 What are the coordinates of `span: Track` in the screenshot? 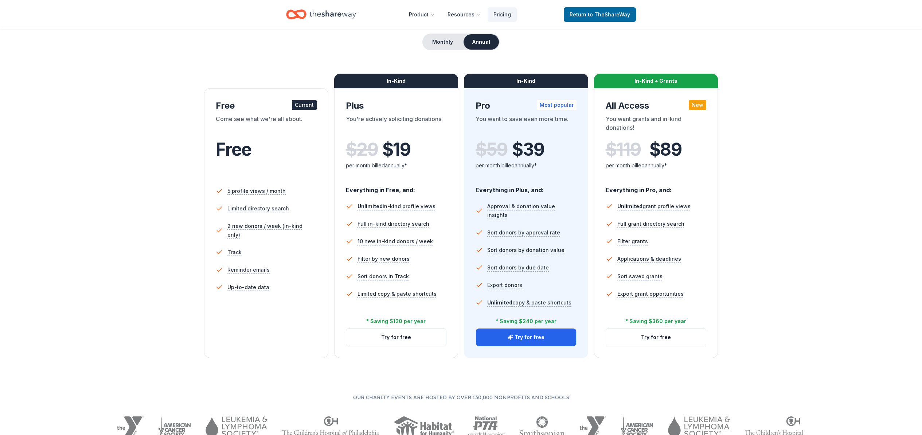 It's located at (234, 252).